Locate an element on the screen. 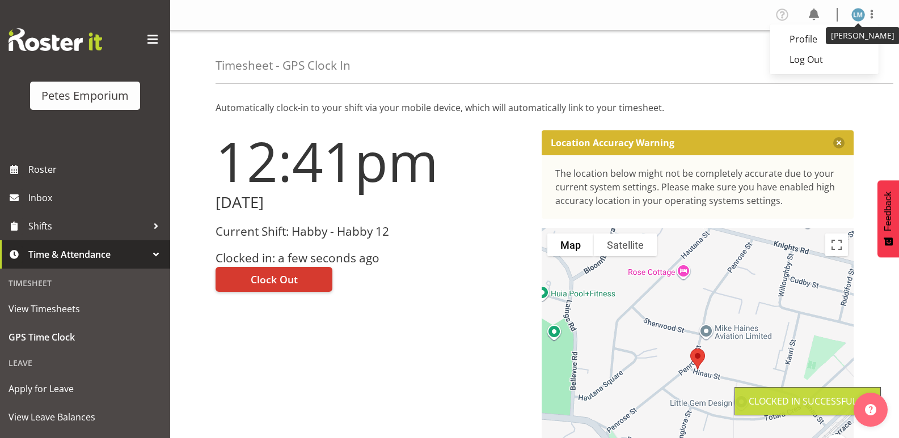 This screenshot has height=438, width=899. span: Time & Attendance is located at coordinates (88, 255).